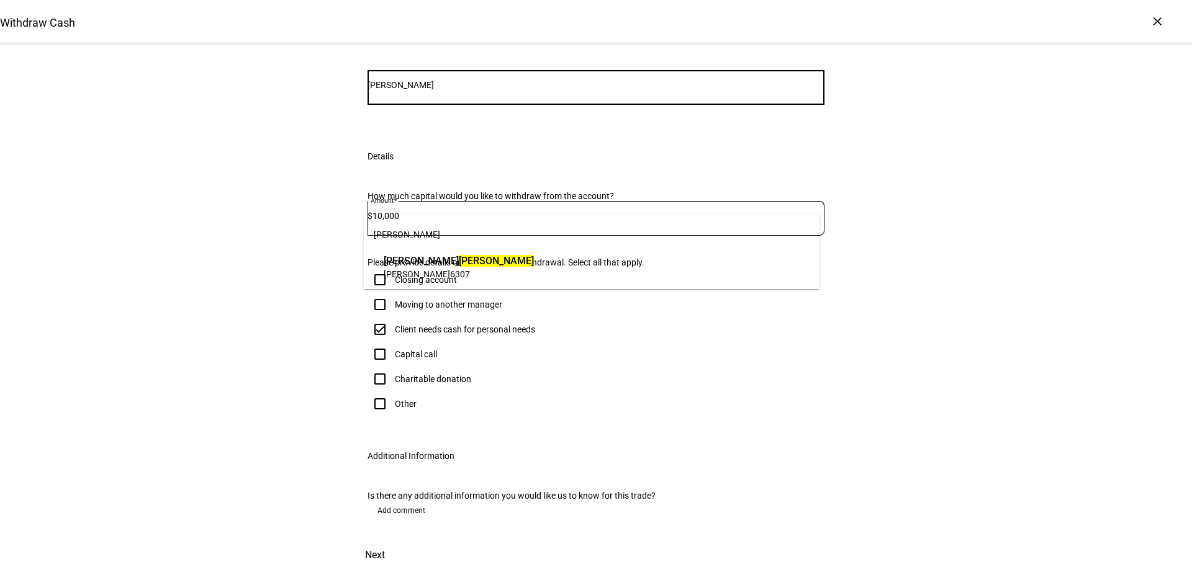  Describe the element at coordinates (448, 305) in the screenshot. I see `div: Moving to another manager` at that location.